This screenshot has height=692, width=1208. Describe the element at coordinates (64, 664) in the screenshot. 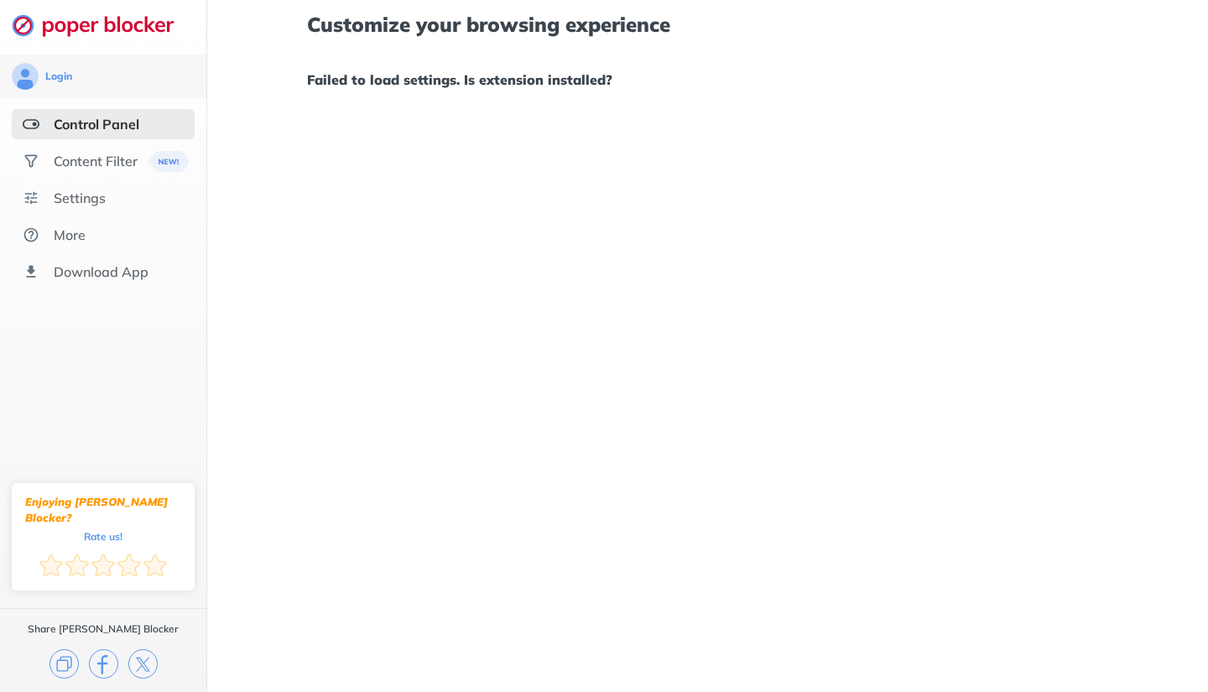

I see `img: copy.svg` at that location.